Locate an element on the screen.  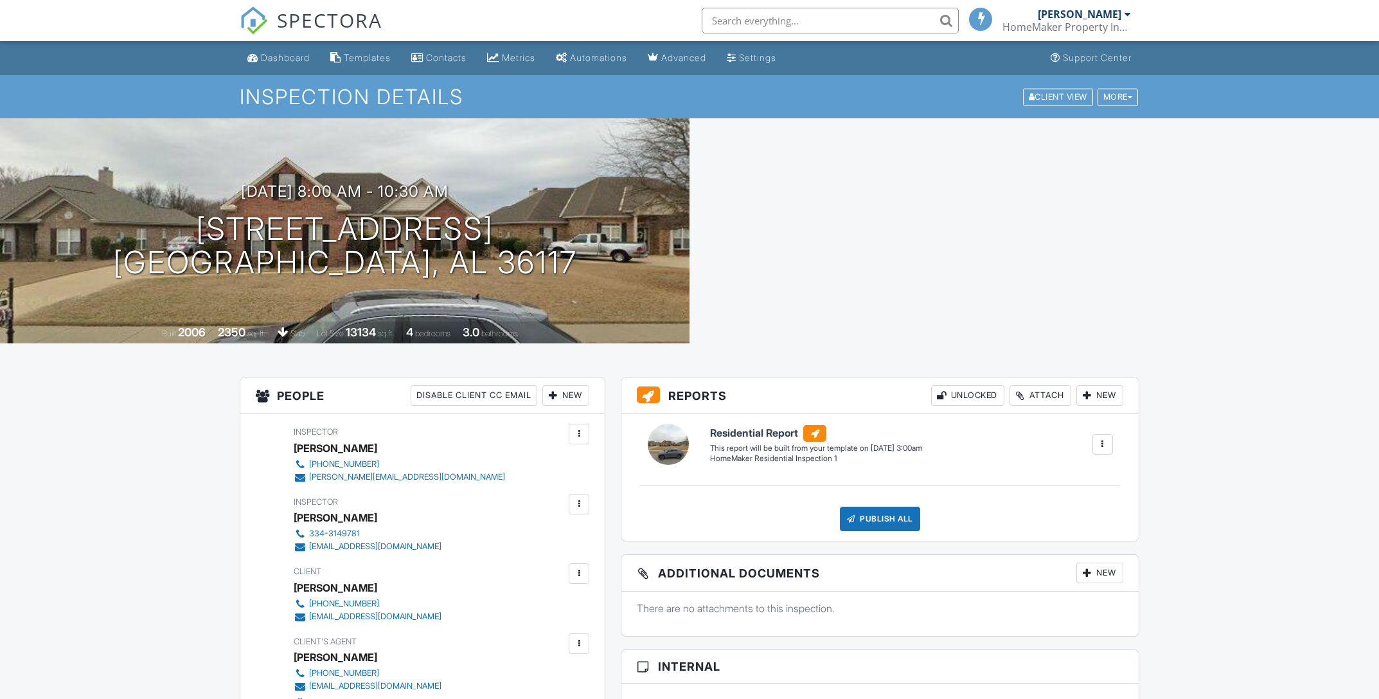
img: The Best Home Inspection Software - Spectora is located at coordinates (254, 21).